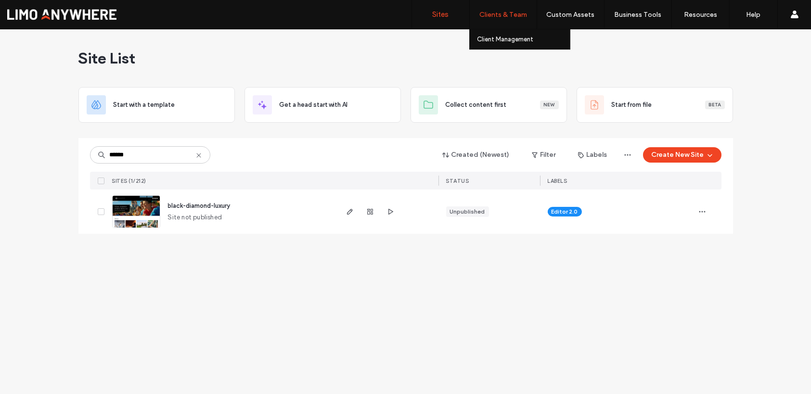 This screenshot has width=811, height=394. I want to click on button: Filter, so click(544, 155).